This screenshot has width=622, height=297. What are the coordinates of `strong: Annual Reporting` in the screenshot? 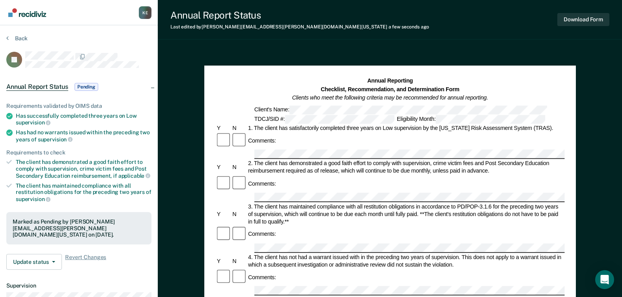 It's located at (390, 80).